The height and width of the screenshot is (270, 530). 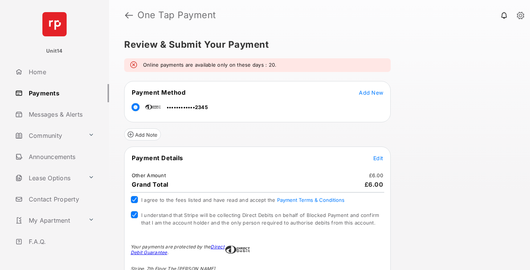 I want to click on a: Community, so click(x=48, y=136).